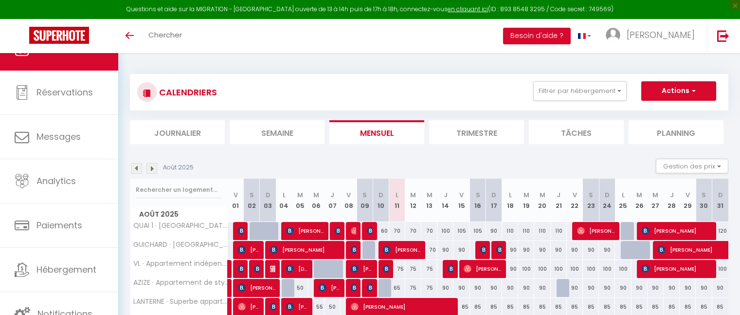  Describe the element at coordinates (580, 91) in the screenshot. I see `button: Filtrer par hébergement` at that location.